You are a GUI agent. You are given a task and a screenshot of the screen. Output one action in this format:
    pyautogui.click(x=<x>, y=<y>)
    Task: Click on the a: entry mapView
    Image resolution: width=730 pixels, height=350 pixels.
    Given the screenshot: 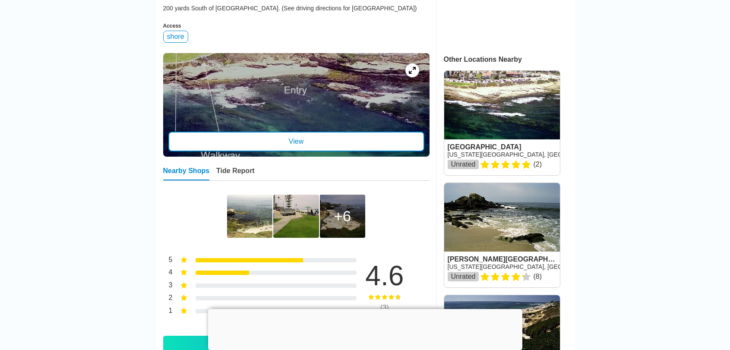 What is the action you would take?
    pyautogui.click(x=296, y=105)
    